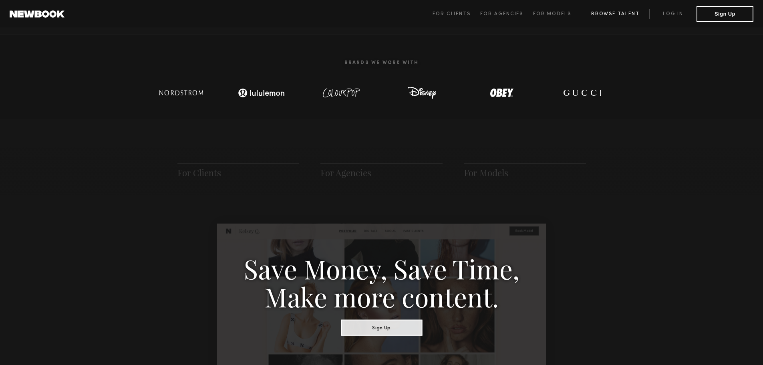 The height and width of the screenshot is (365, 763). I want to click on a: Browse Talent, so click(615, 14).